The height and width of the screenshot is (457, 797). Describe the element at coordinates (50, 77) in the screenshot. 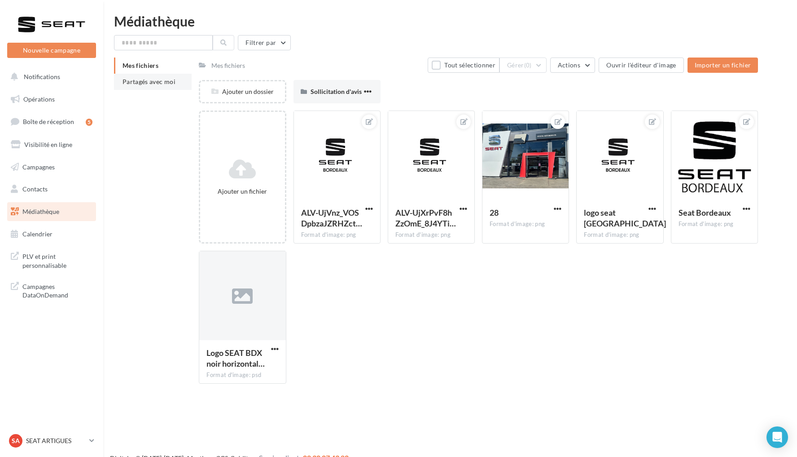

I see `button: Notifications` at that location.